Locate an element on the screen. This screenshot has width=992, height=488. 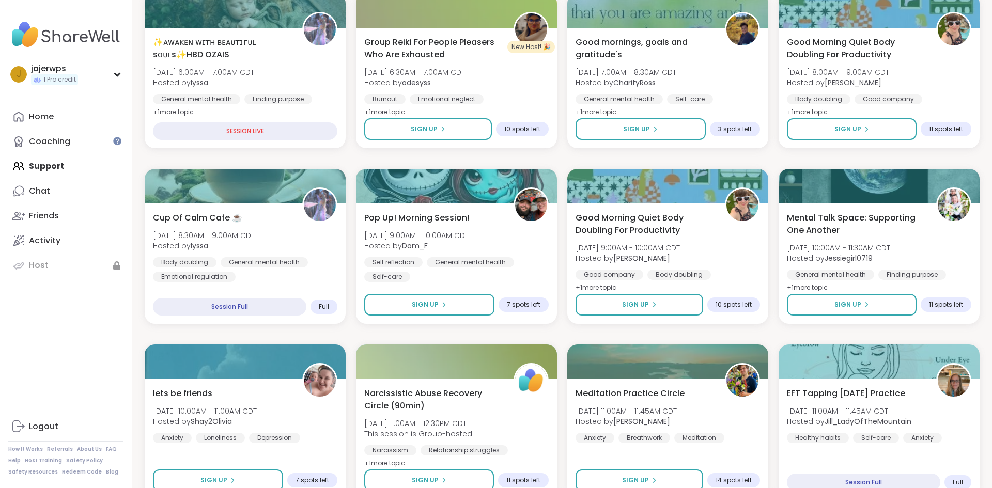
div: Emotional regulation is located at coordinates (194, 277).